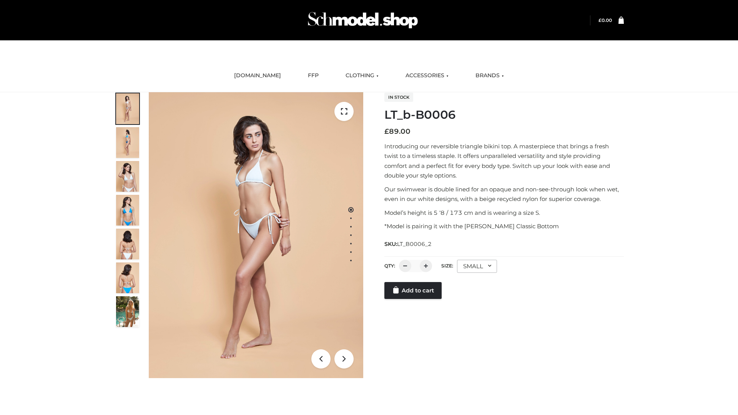  Describe the element at coordinates (605, 20) in the screenshot. I see `bdi: 0.00` at that location.